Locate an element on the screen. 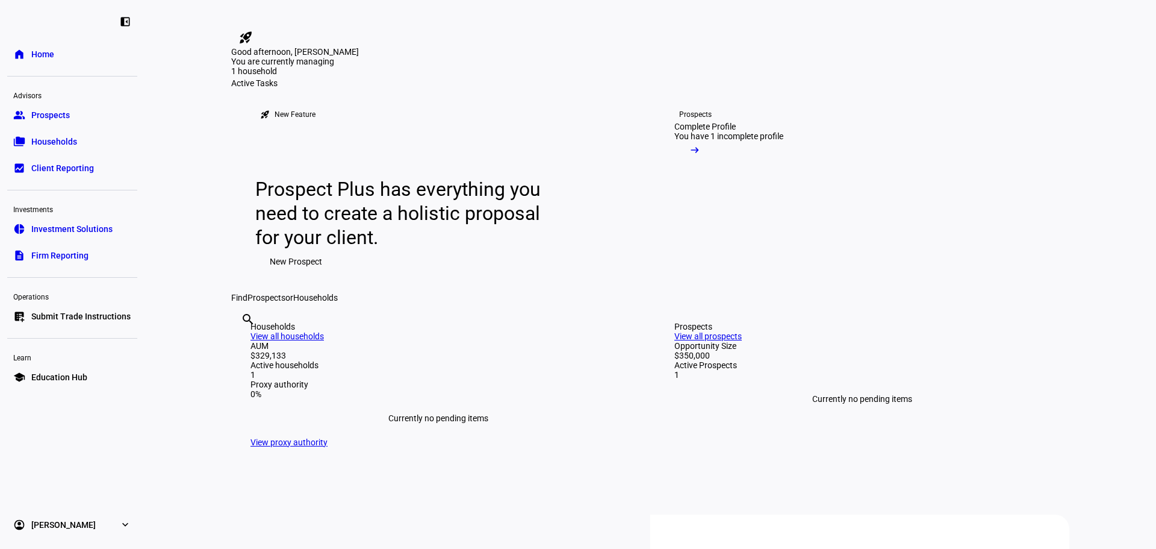 This screenshot has width=1156, height=549. div: Operations is located at coordinates (72, 296).